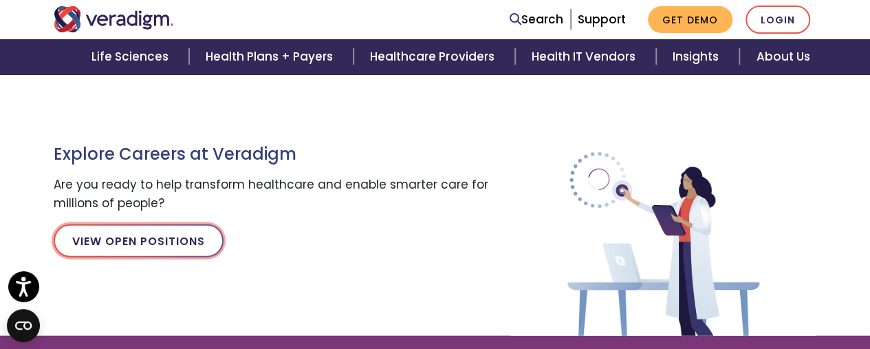 The height and width of the screenshot is (349, 870). I want to click on a: Login, so click(778, 19).